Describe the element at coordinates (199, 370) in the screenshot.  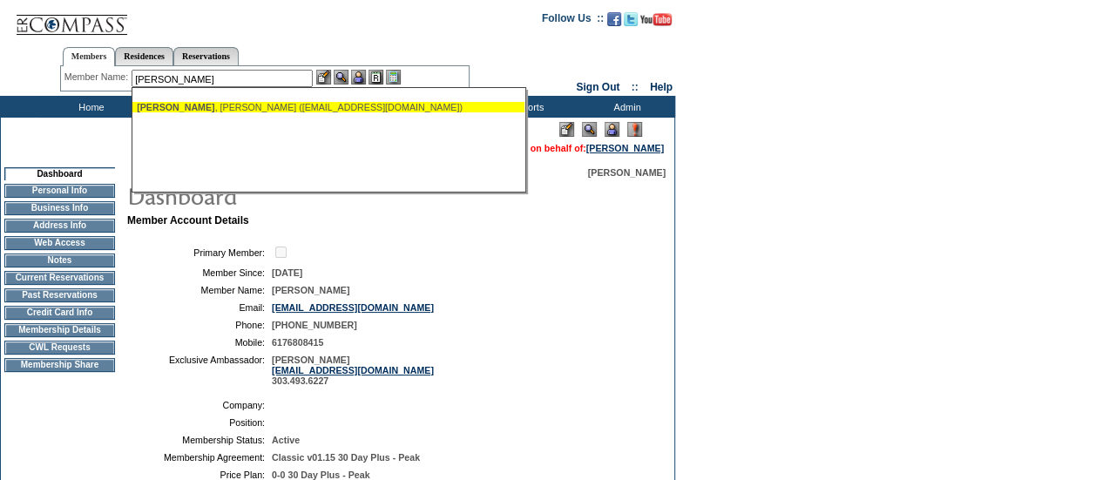
I see `td: Exclusive Ambassador:` at that location.